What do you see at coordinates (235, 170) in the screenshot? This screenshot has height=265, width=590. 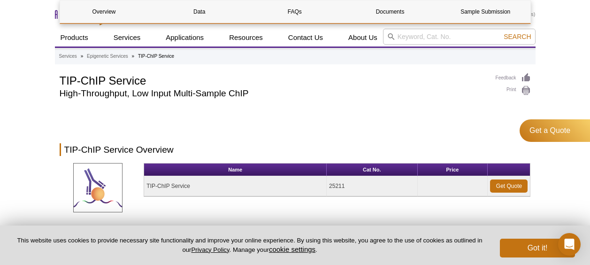 I see `th: Name` at bounding box center [235, 170].